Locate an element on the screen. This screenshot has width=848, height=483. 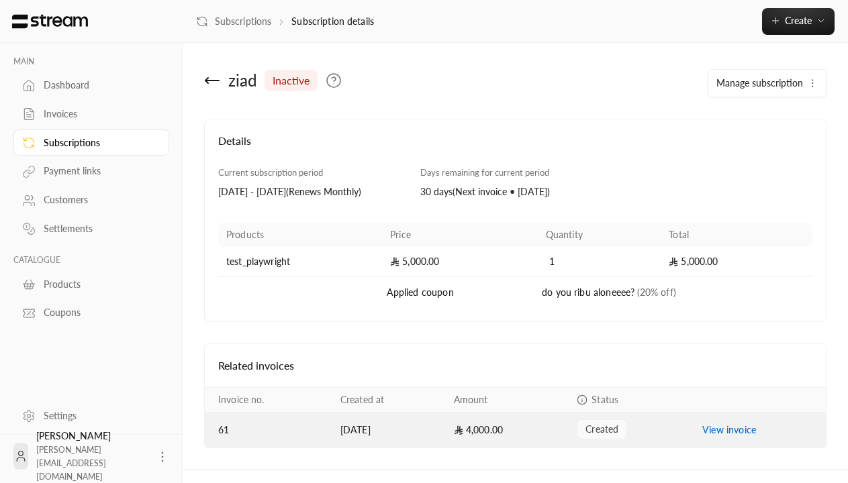
a: Payment links is located at coordinates (91, 171).